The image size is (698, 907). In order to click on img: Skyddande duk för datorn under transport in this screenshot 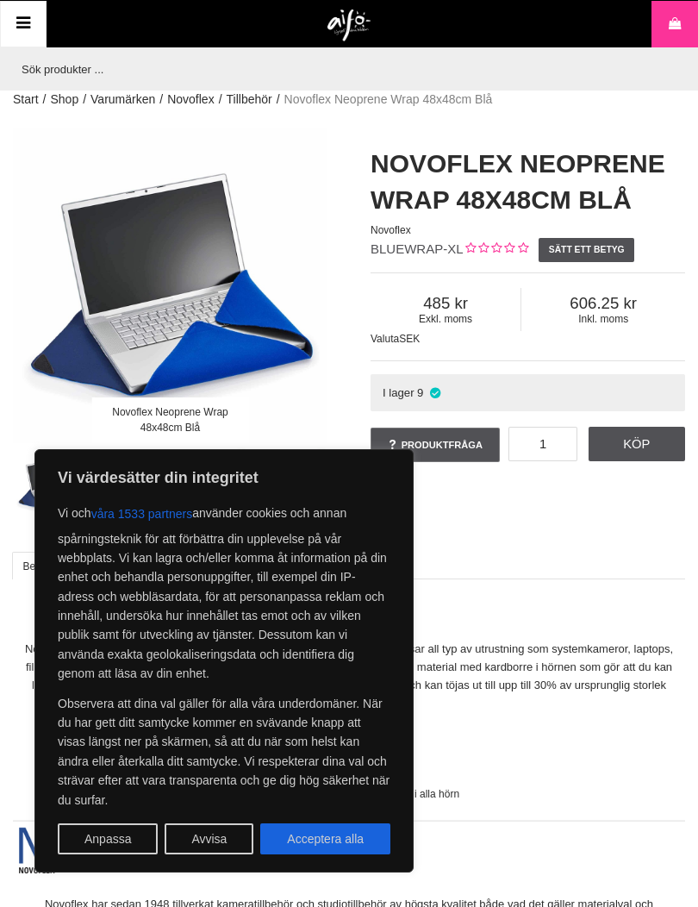, I will do `click(211, 484)`.